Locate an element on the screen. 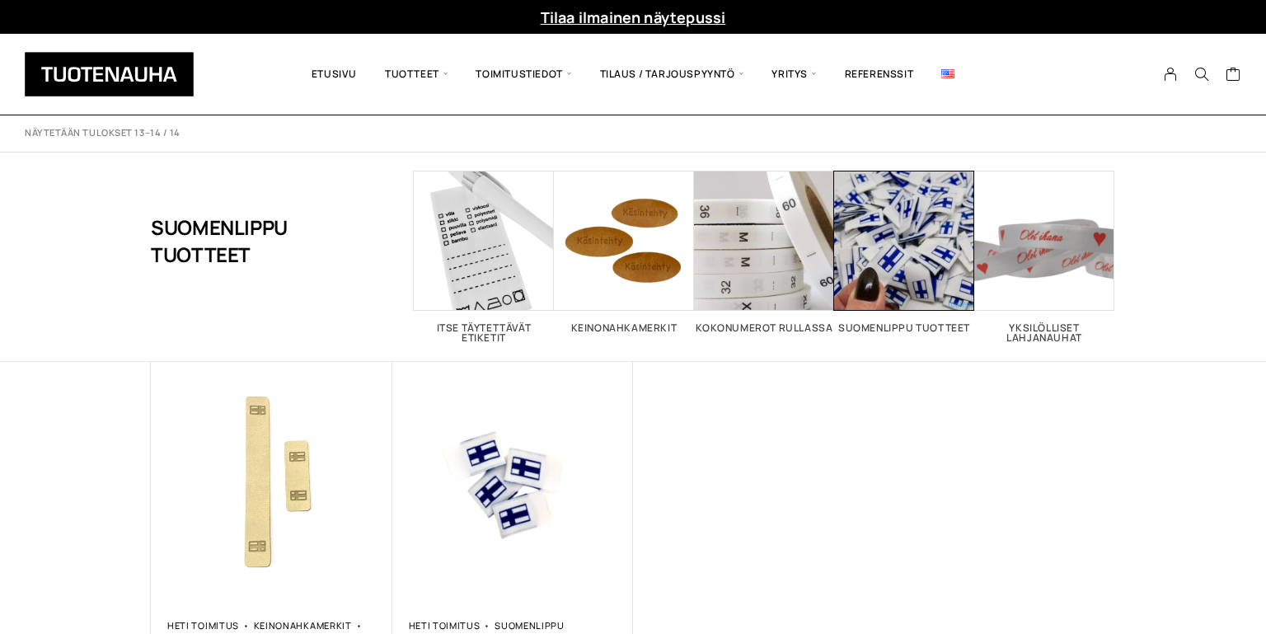 This screenshot has height=634, width=1266. h2: Yksilölliset lahjanauhat is located at coordinates (1044, 333).